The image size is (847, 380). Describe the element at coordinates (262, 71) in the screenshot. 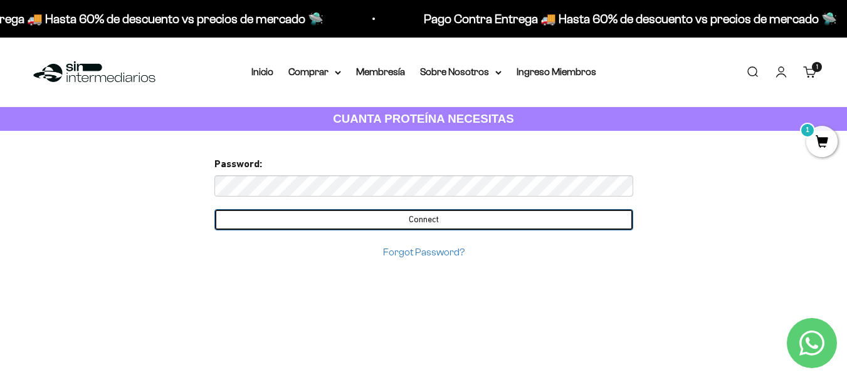

I see `a: Inicio` at that location.